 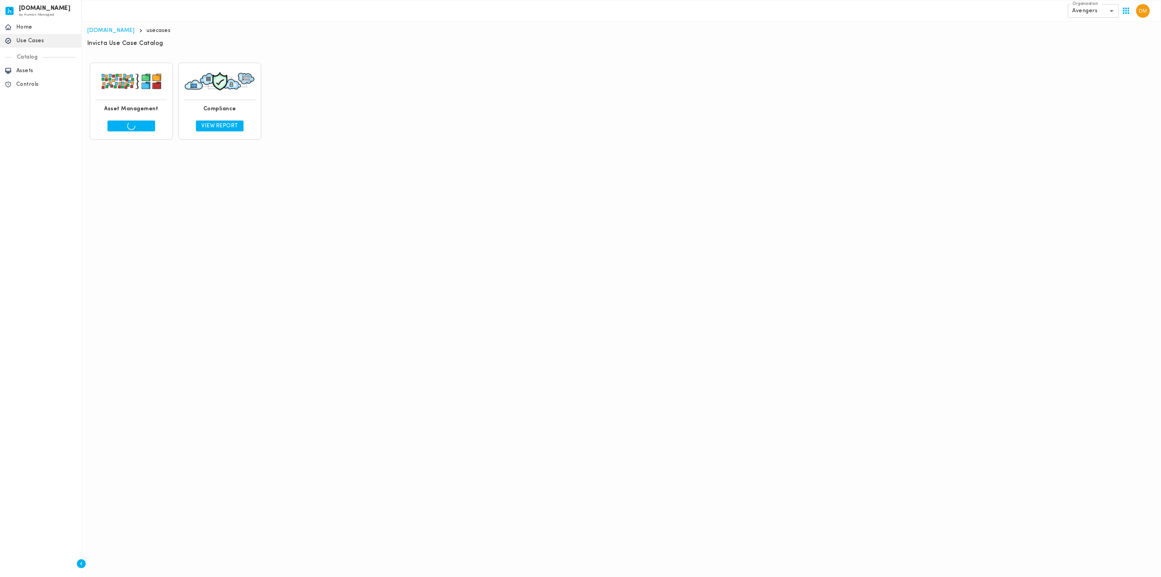 What do you see at coordinates (1093, 11) in the screenshot?
I see `div: Avengers` at bounding box center [1093, 11].